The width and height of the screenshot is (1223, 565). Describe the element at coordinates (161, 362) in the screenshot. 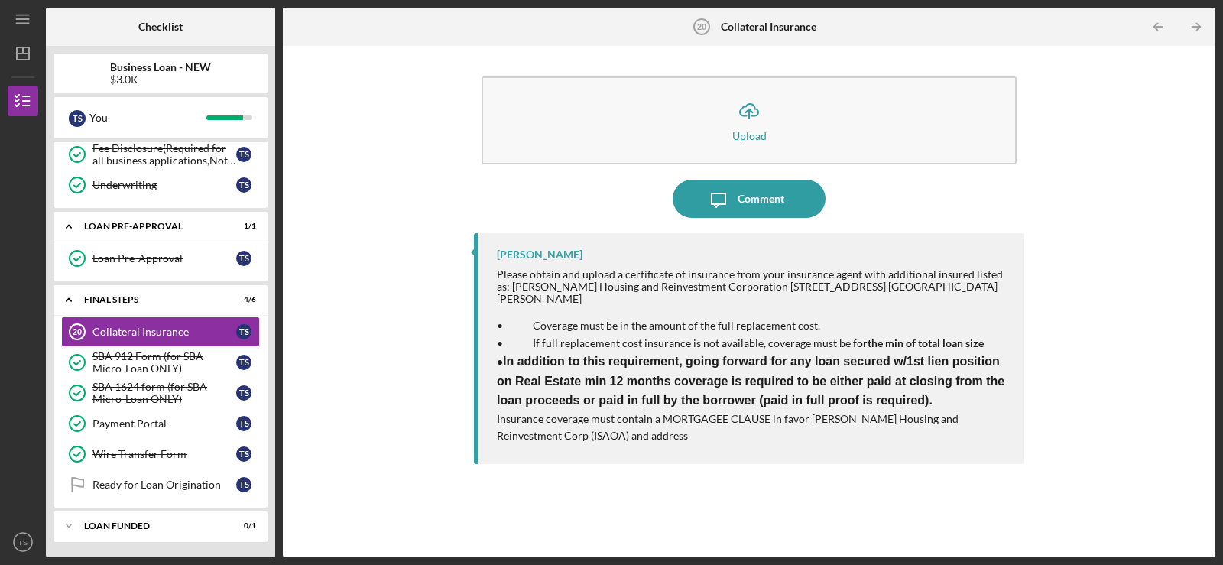

I see `a: SBA 912 Form (for SBA Micro-Loan ONLY)TS` at that location.